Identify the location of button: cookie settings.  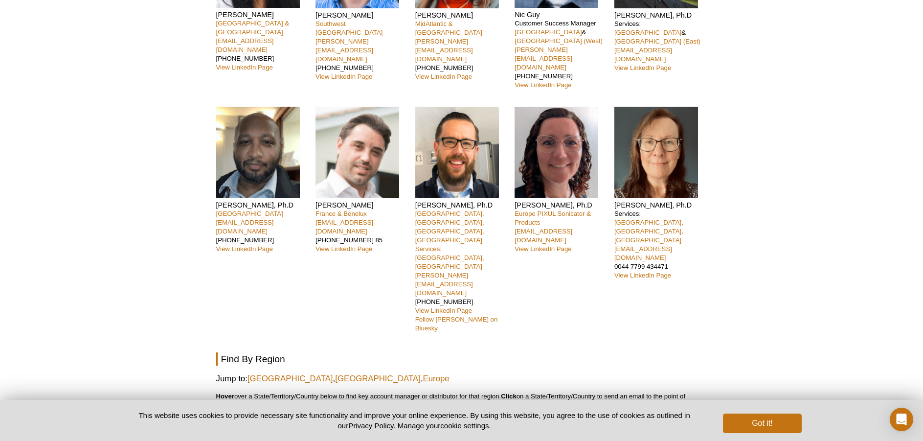
(464, 425).